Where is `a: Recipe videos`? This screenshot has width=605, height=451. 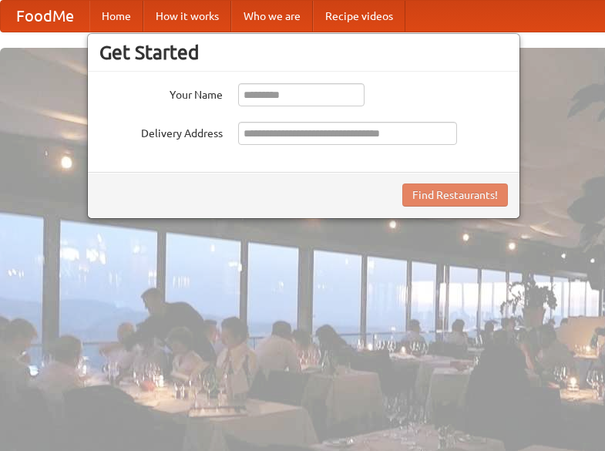
a: Recipe videos is located at coordinates (359, 16).